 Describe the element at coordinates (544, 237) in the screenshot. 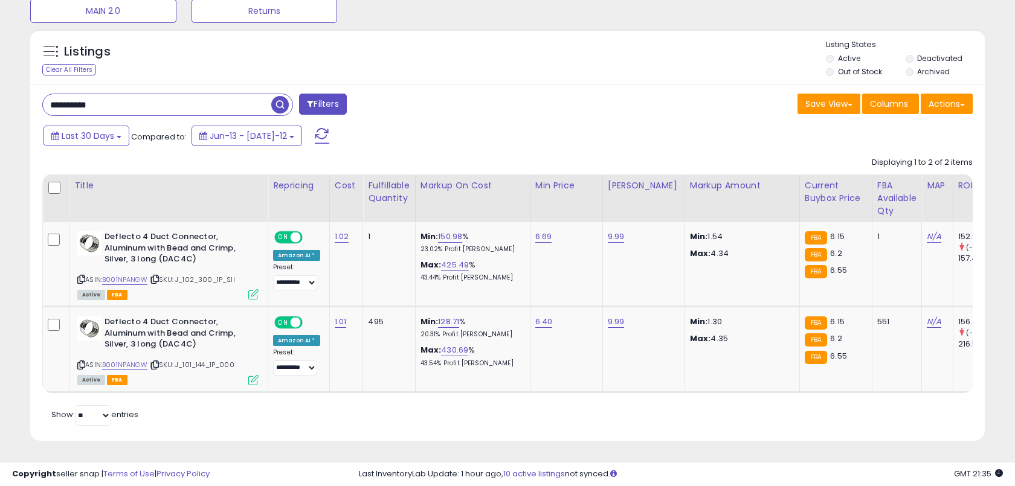

I see `a: 6.69` at that location.